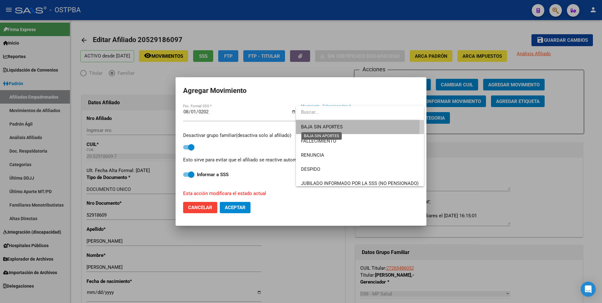 This screenshot has width=602, height=303. I want to click on div: Open Intercom Messenger, so click(588, 289).